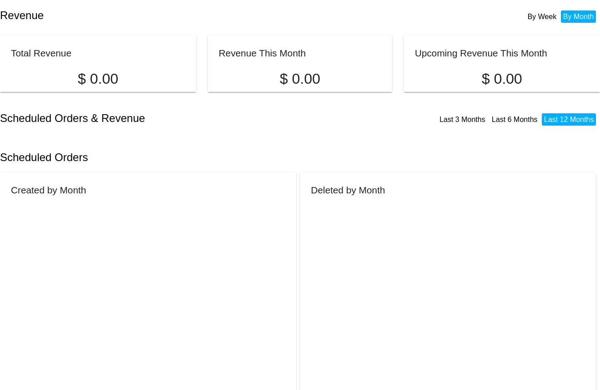 The image size is (600, 390). What do you see at coordinates (41, 53) in the screenshot?
I see `h2: Total Revenue` at bounding box center [41, 53].